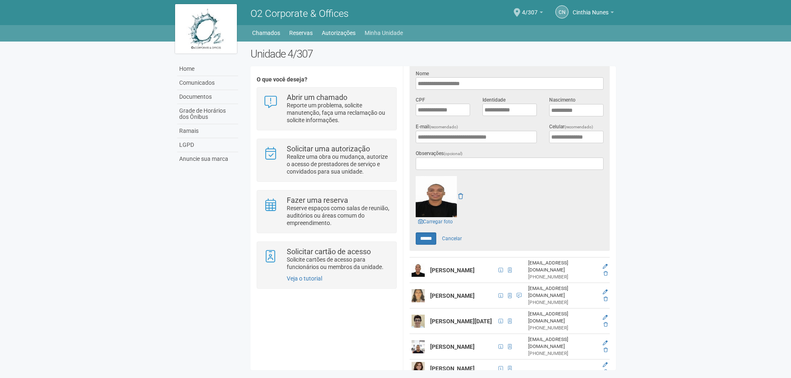 The width and height of the screenshot is (791, 378). Describe the element at coordinates (338, 113) in the screenshot. I see `p: Reporte um problema, solicite manutenção, faça uma reclamação ou solicite informações.` at that location.